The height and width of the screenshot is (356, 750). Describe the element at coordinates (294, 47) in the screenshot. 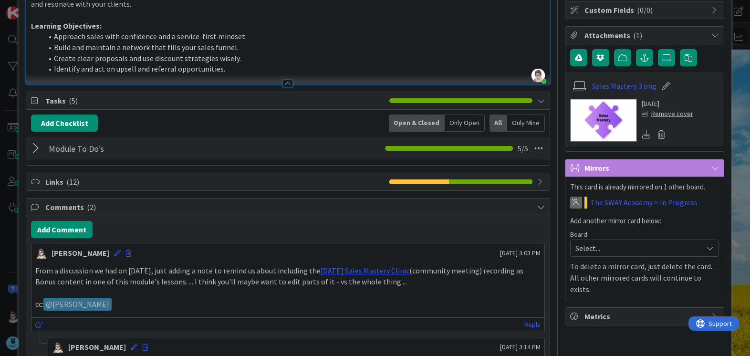

I see `li: Build and maintain a network that fills your sales funnel.` at that location.